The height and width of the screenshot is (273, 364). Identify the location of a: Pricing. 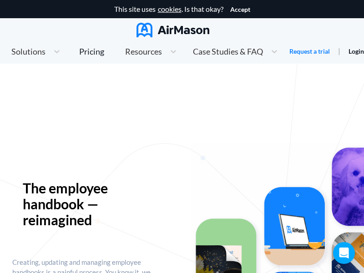
(91, 51).